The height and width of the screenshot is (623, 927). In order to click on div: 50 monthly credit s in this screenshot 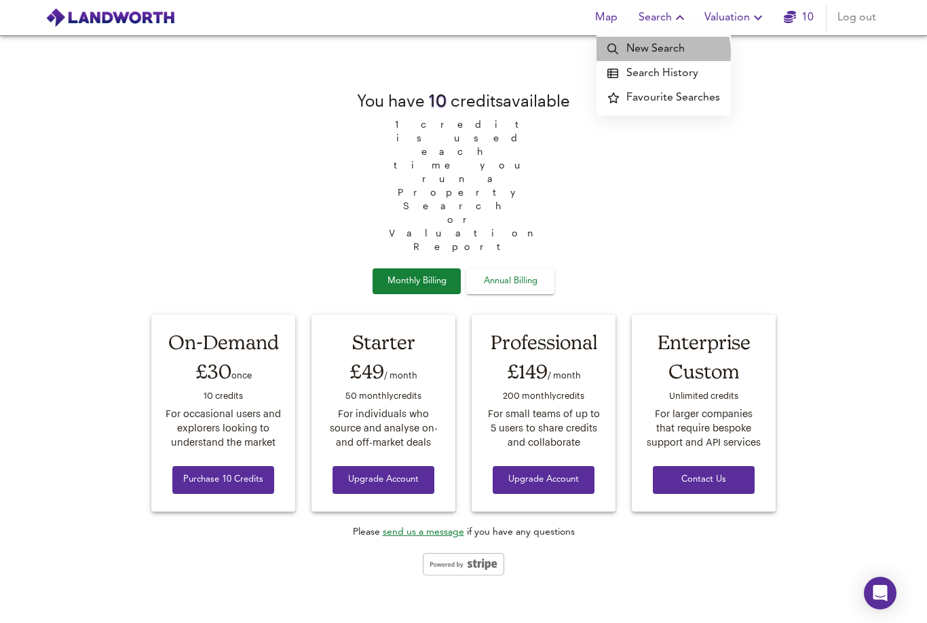, I will do `click(384, 397)`.